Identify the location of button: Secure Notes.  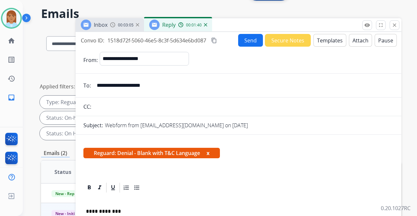
(288, 40).